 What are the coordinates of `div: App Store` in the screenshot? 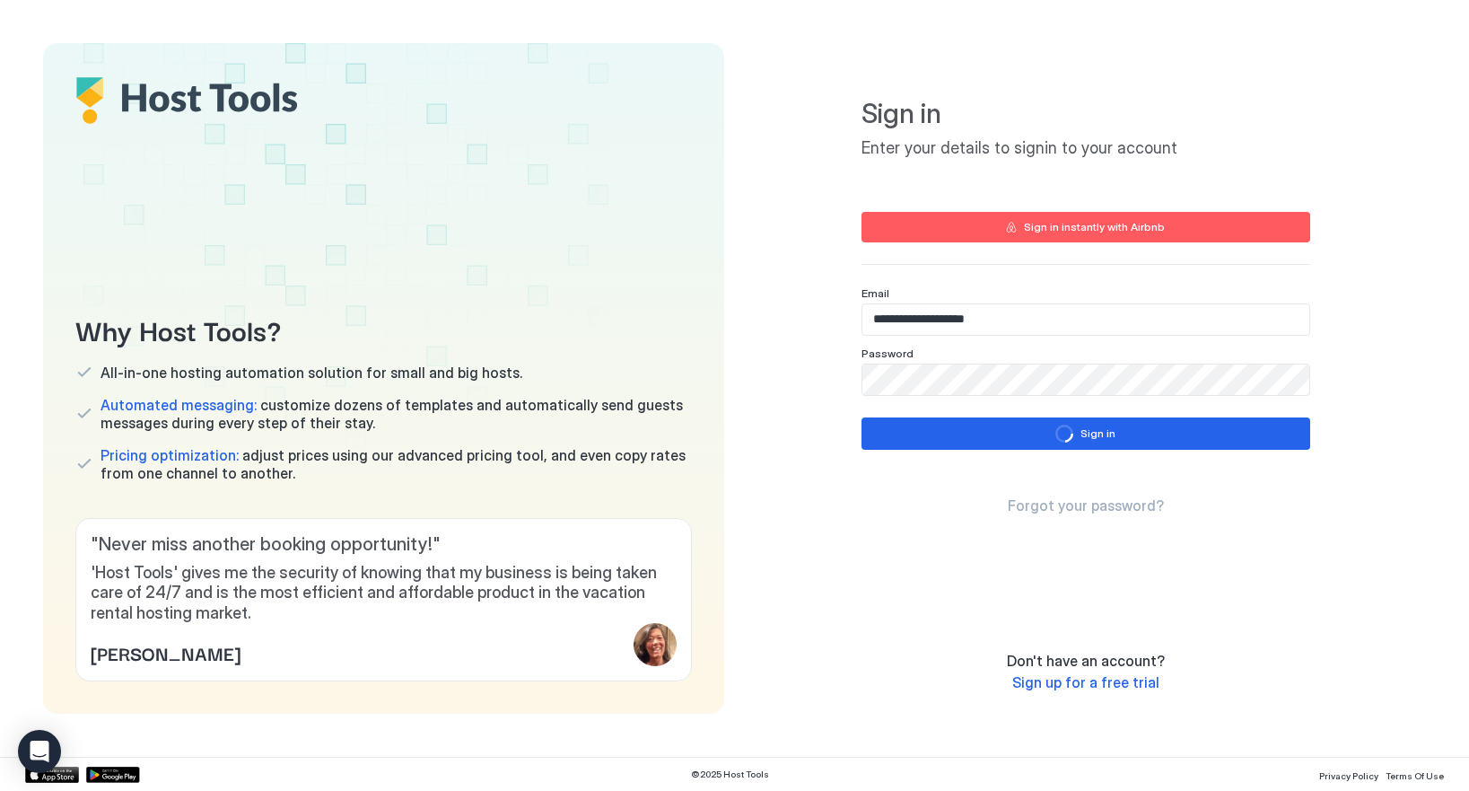 It's located at (52, 774).